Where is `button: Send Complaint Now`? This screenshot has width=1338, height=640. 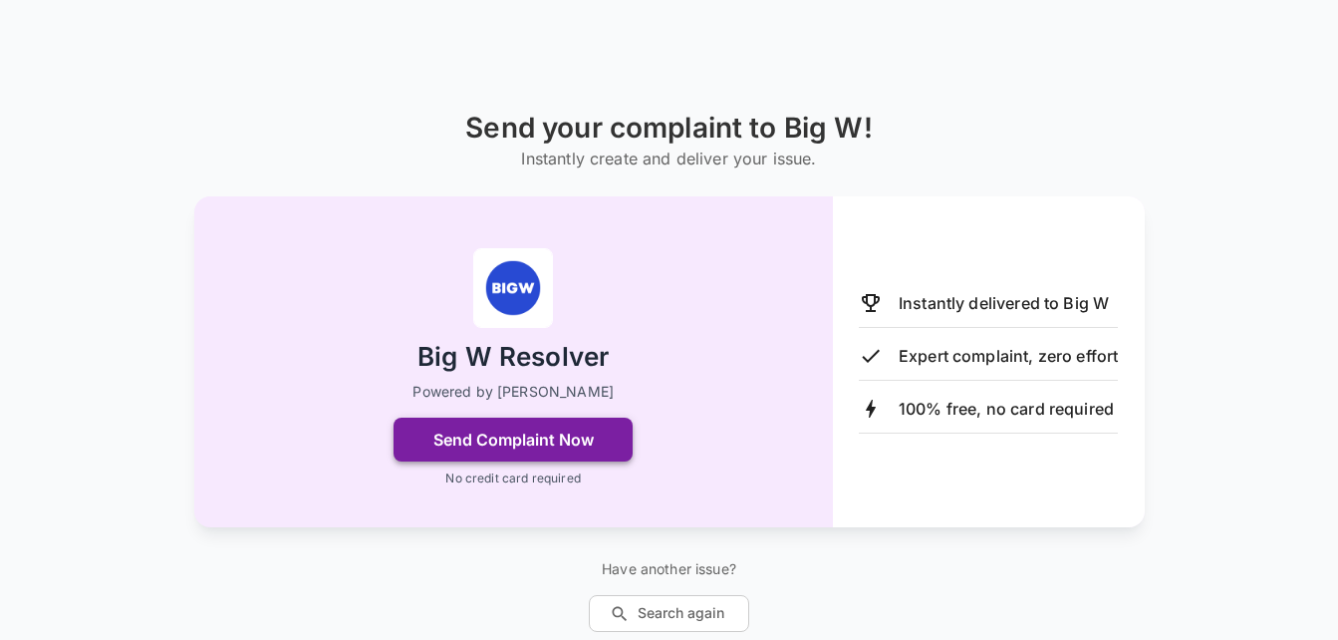
button: Send Complaint Now is located at coordinates (513, 439).